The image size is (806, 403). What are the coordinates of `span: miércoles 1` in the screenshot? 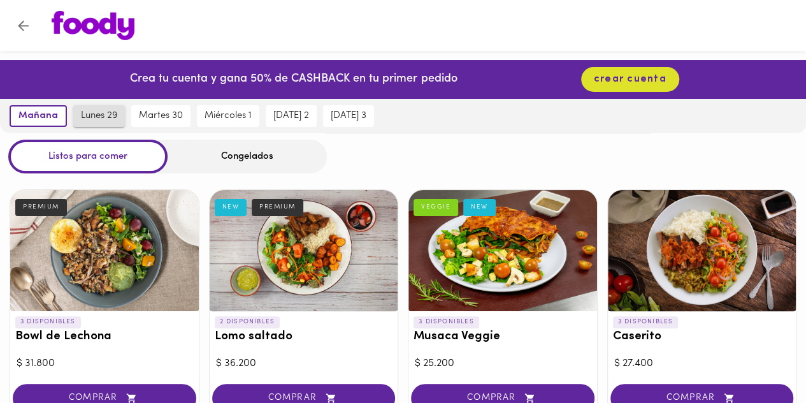 It's located at (228, 116).